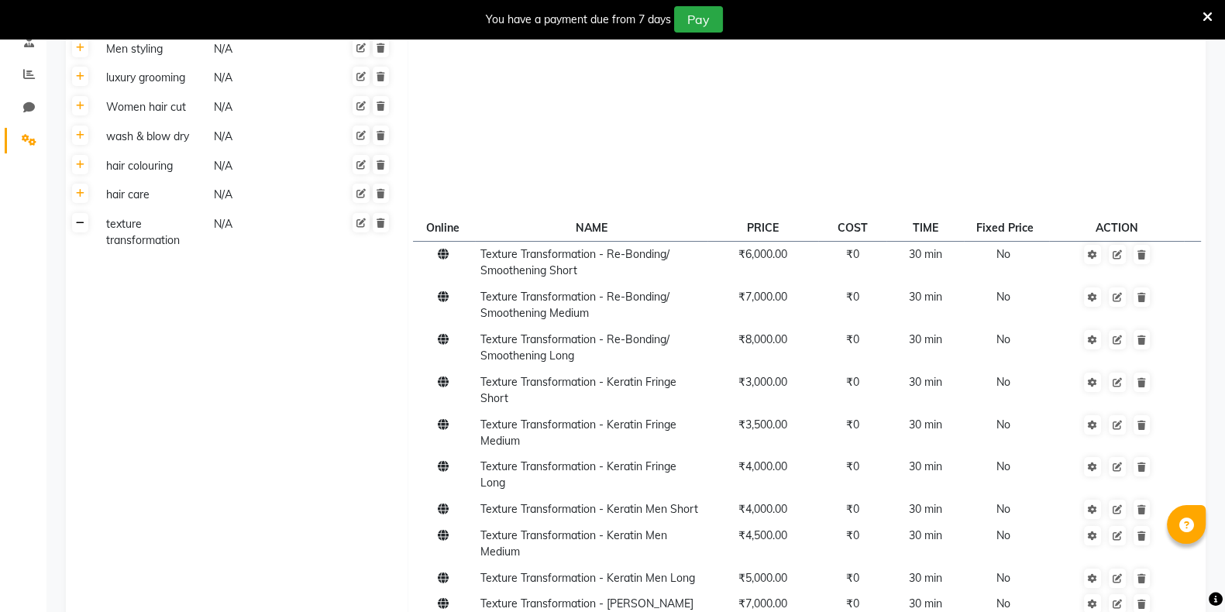 This screenshot has width=1225, height=612. Describe the element at coordinates (762, 382) in the screenshot. I see `span: ₹3,000.00` at that location.